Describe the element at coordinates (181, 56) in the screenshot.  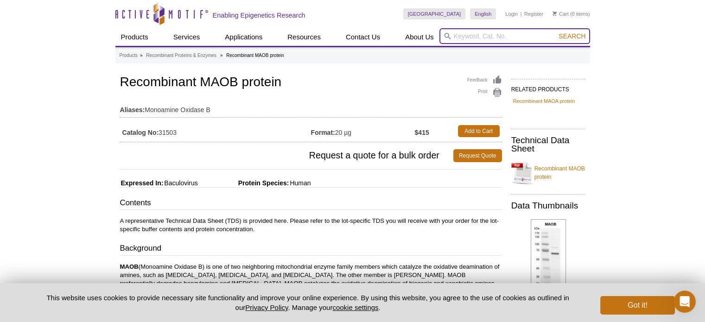
I see `a: Recombinant Proteins & Enzymes` at that location.